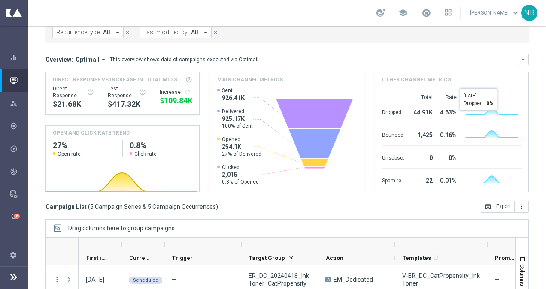 The width and height of the screenshot is (546, 289). Describe the element at coordinates (13, 255) in the screenshot. I see `i: settings` at that location.